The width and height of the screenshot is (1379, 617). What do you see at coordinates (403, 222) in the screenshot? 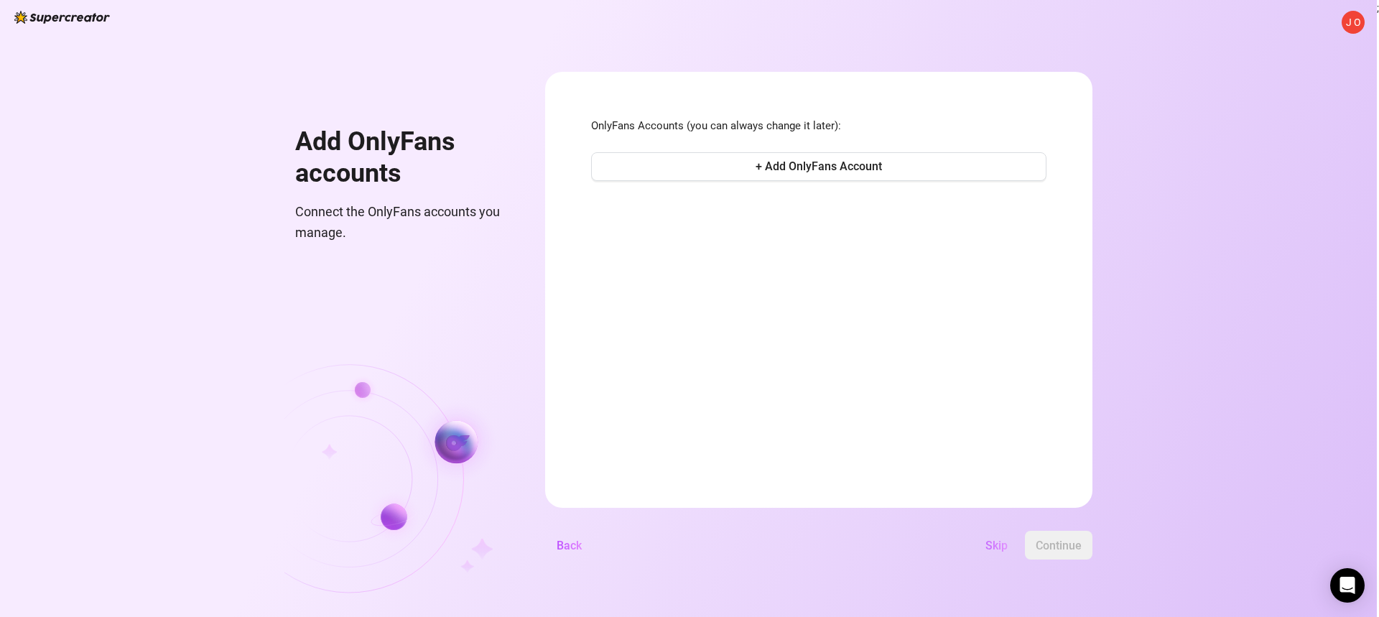
I see `span: Connect the OnlyFans accounts you manage.` at bounding box center [403, 222].